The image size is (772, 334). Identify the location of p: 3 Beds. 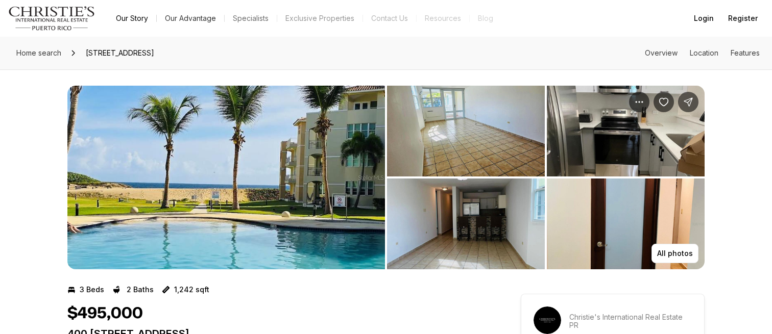
(92, 290).